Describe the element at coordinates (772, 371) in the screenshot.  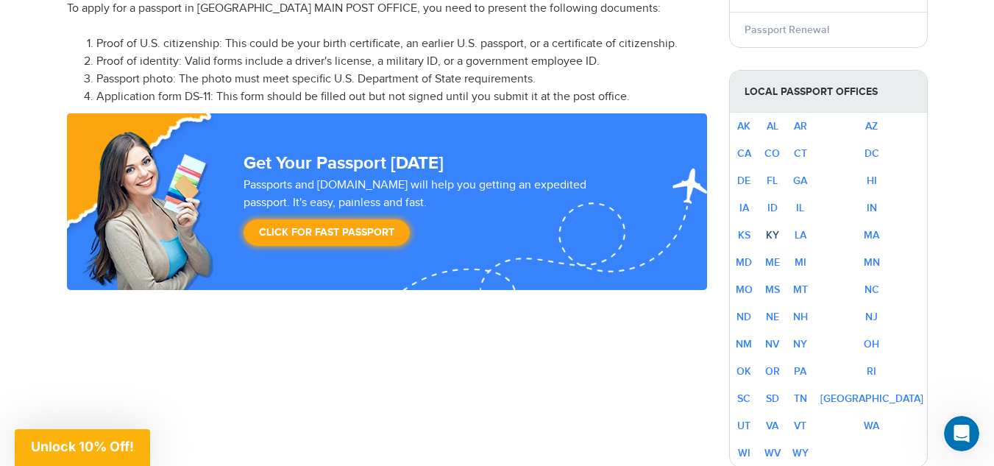
I see `a: OR` at that location.